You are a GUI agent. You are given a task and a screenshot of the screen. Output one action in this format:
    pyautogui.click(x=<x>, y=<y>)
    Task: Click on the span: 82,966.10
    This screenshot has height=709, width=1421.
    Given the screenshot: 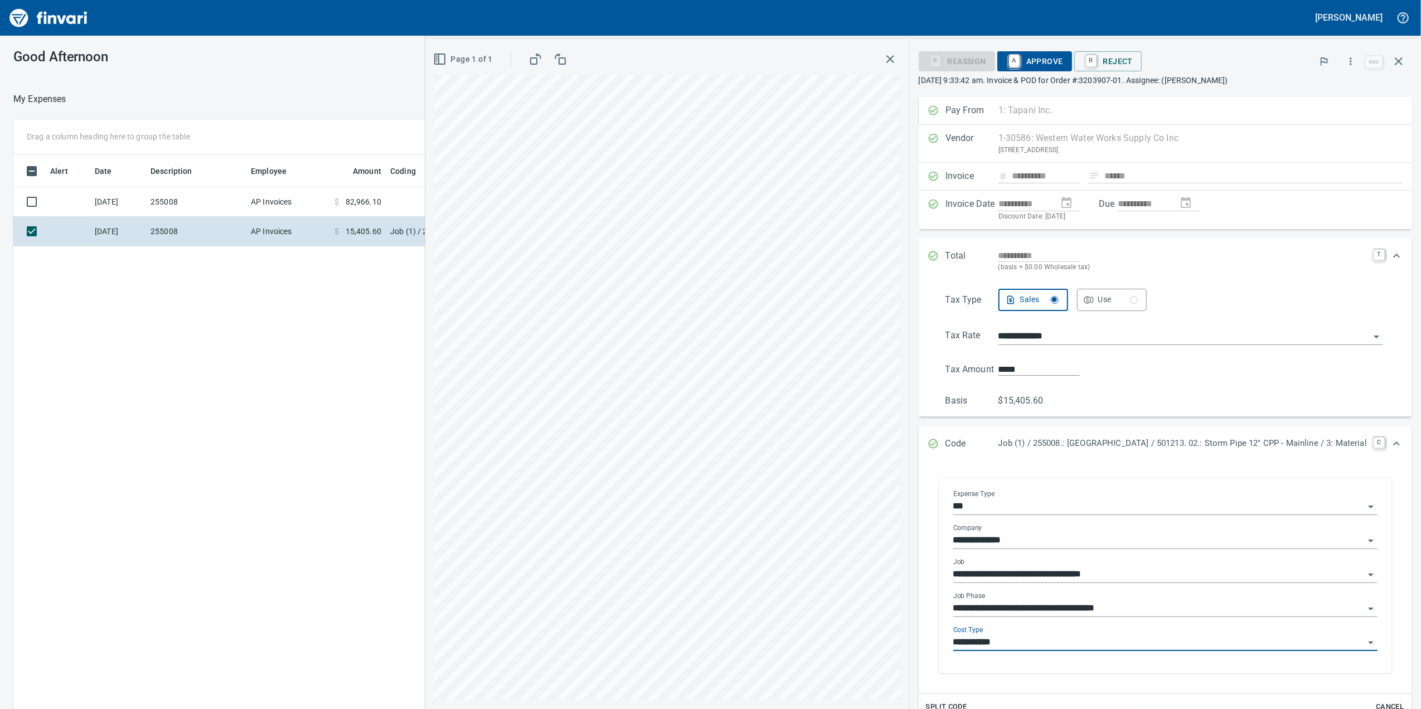 What is the action you would take?
    pyautogui.click(x=364, y=202)
    